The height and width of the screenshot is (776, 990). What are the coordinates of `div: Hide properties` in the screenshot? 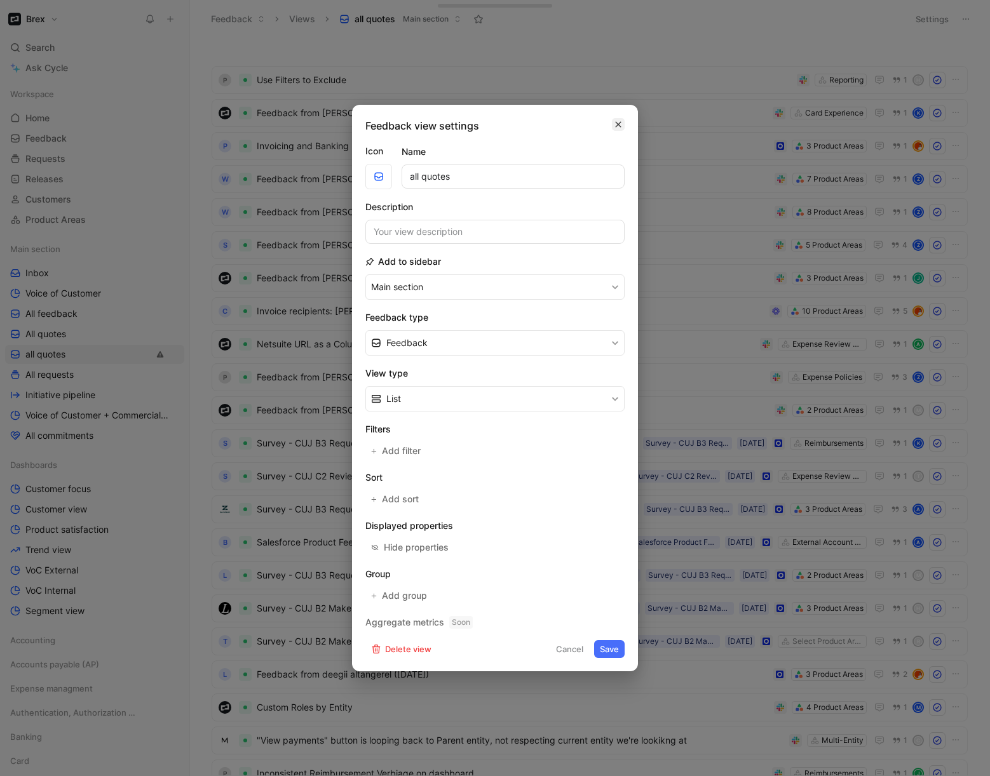 It's located at (416, 548).